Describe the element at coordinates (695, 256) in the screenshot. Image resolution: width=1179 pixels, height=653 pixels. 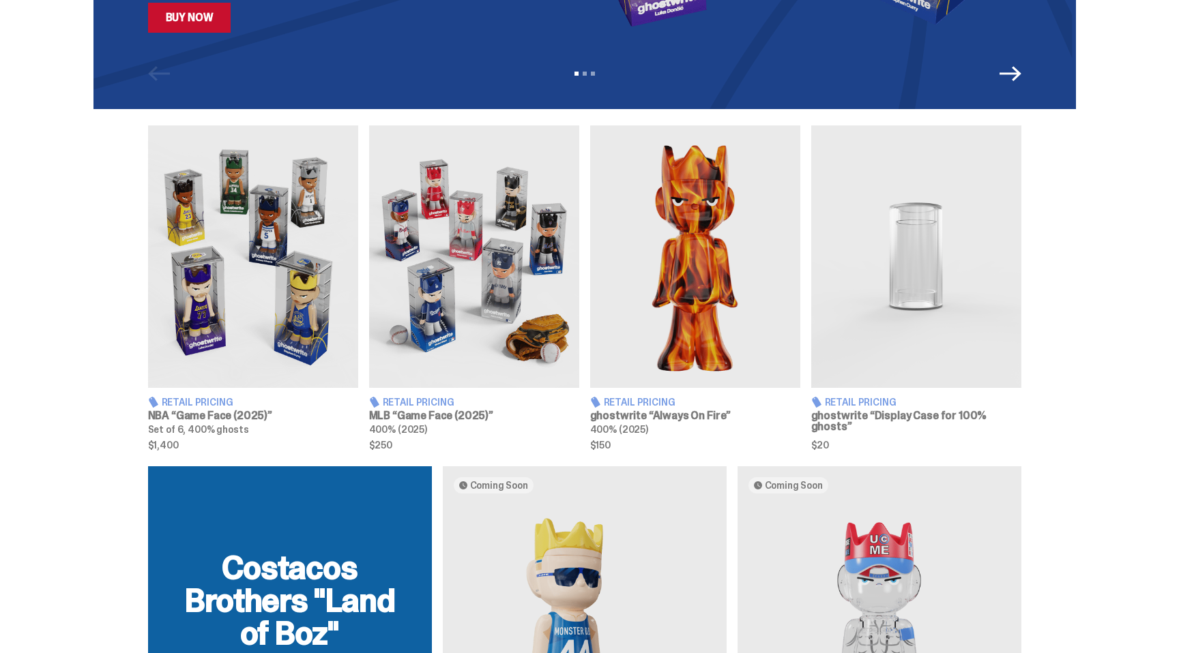
I see `img: Always On Fire` at that location.